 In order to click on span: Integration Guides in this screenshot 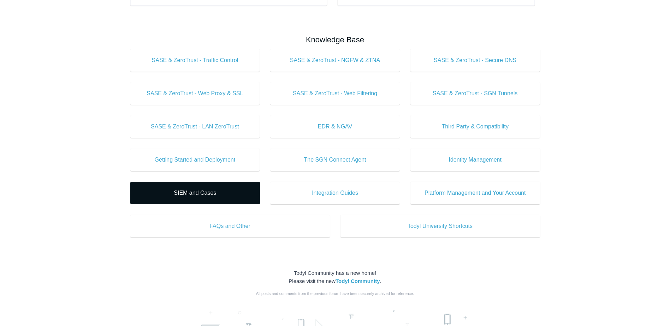, I will do `click(335, 193)`.